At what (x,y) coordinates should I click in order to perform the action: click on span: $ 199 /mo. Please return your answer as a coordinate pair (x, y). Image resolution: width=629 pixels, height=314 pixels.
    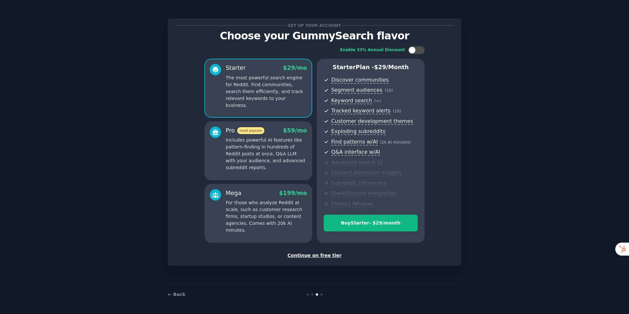
    Looking at the image, I should click on (293, 193).